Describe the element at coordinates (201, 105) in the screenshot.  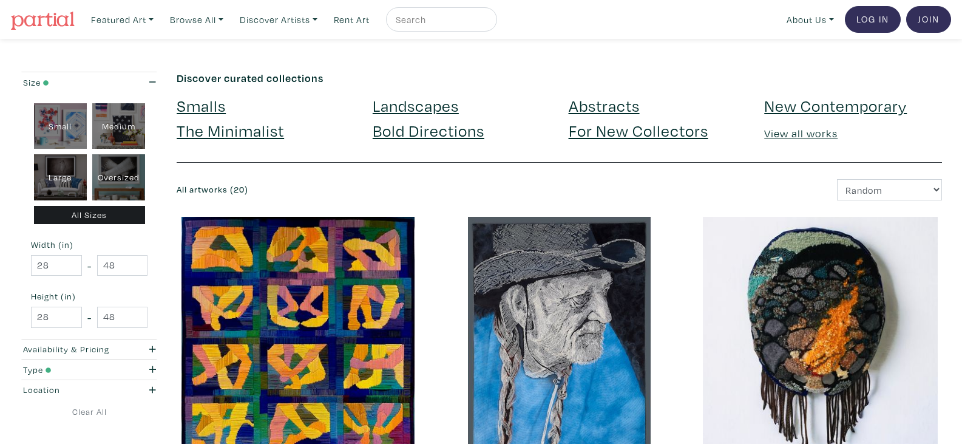
I see `a: Smalls` at that location.